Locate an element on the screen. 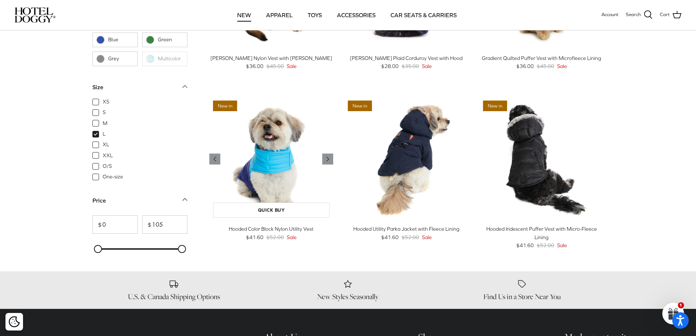 Image resolution: width=696 pixels, height=336 pixels. a: ACCESSORIES is located at coordinates (356, 15).